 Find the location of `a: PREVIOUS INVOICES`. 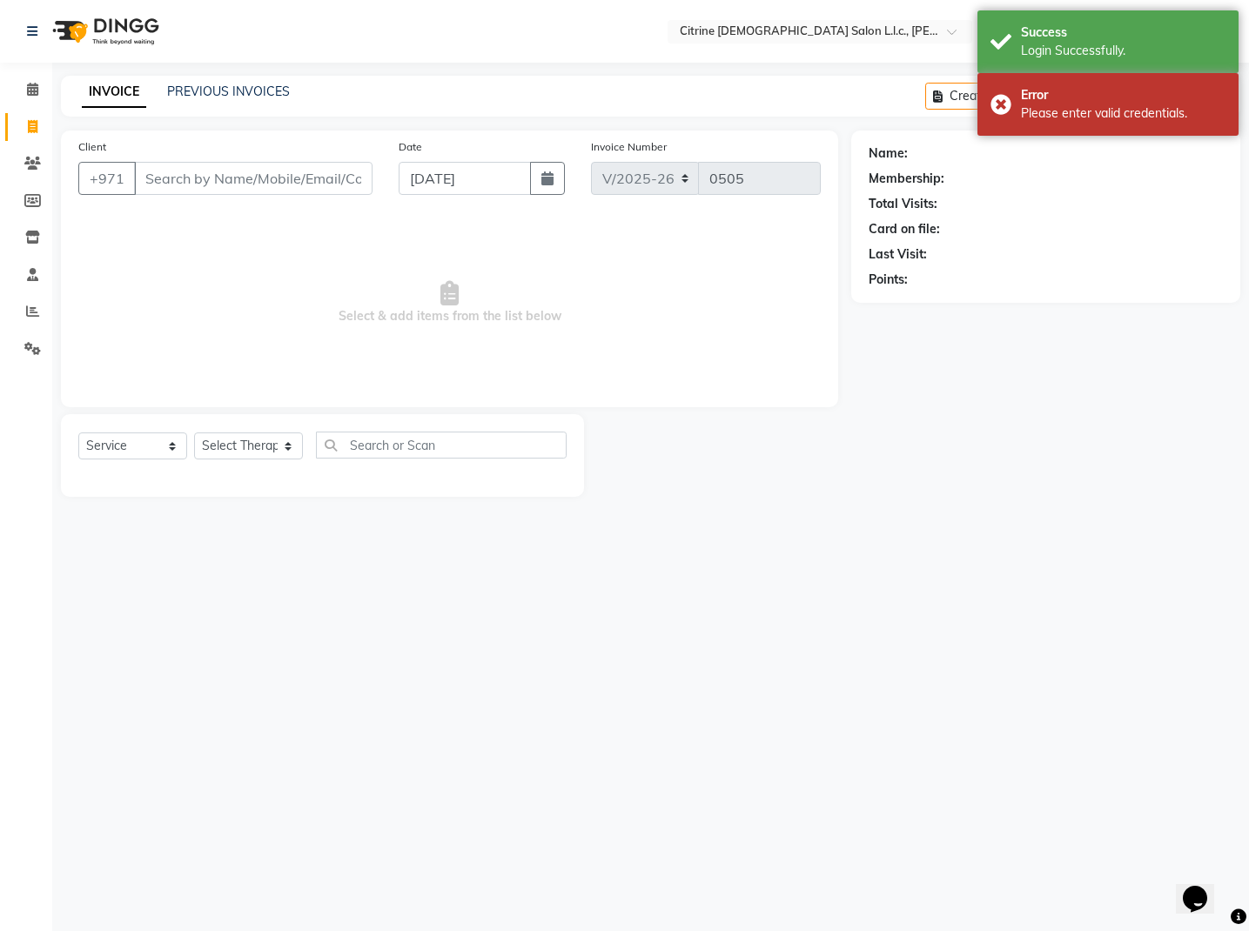

a: PREVIOUS INVOICES is located at coordinates (228, 91).